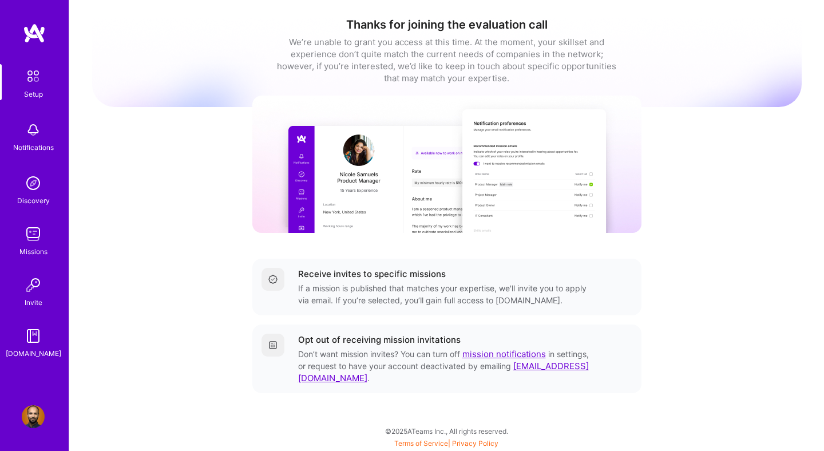 The height and width of the screenshot is (451, 824). Describe the element at coordinates (33, 76) in the screenshot. I see `img: setup` at that location.